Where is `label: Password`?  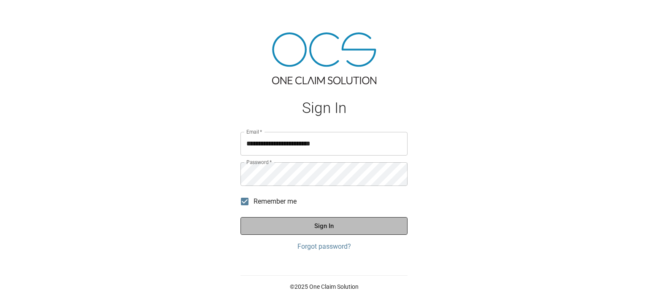 label: Password is located at coordinates (259, 162).